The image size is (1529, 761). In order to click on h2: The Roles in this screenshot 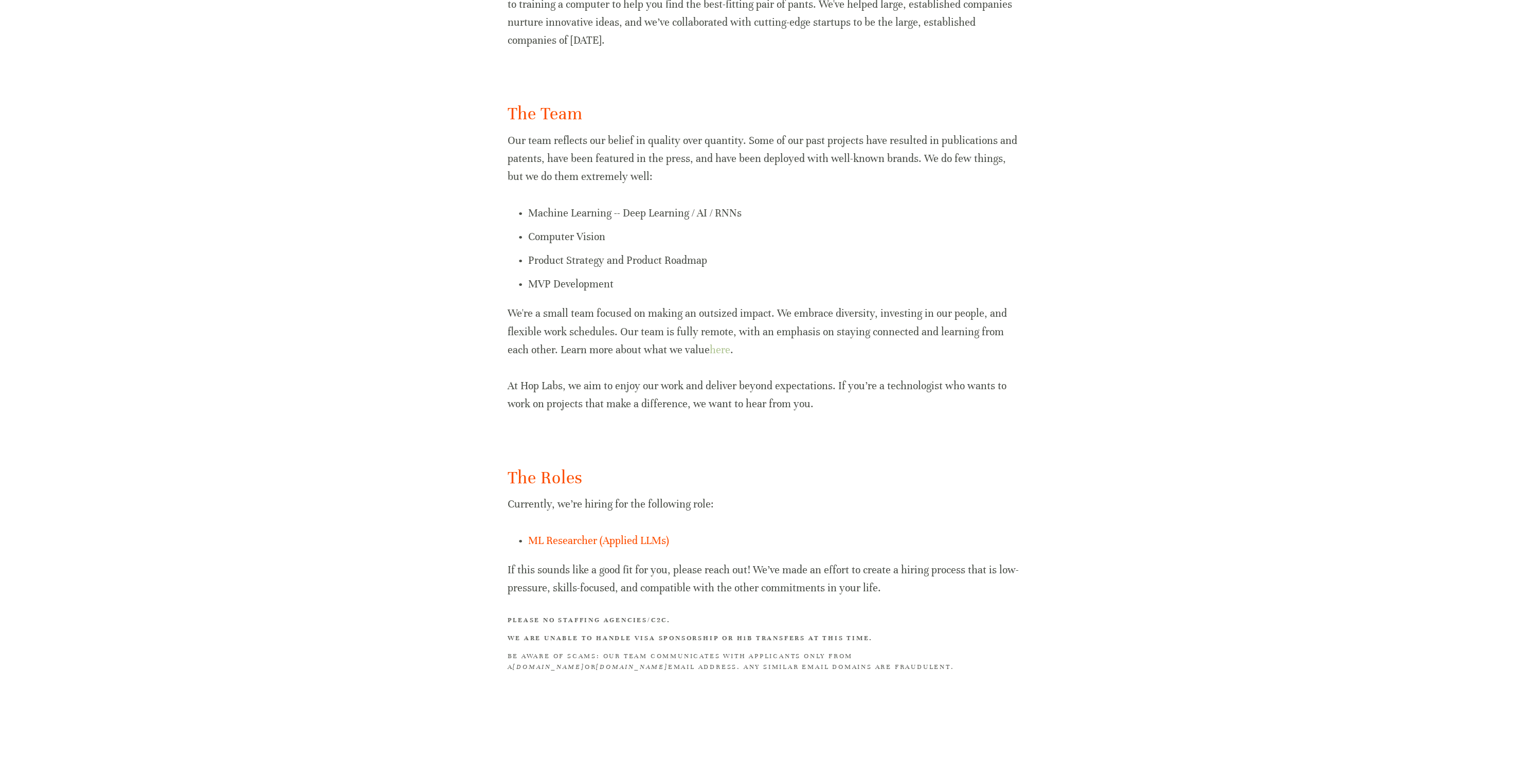, I will do `click(765, 478)`.